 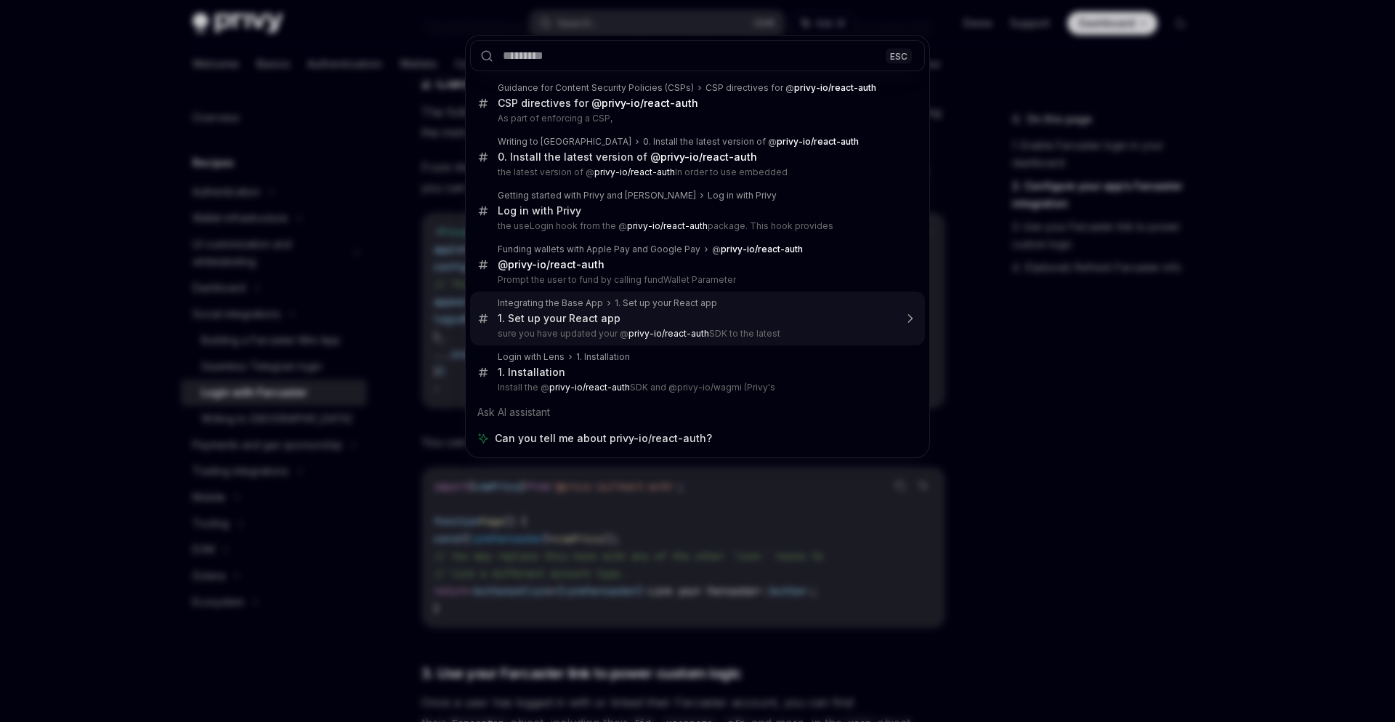 I want to click on div: Guidance for Content Security Policies (CSPs), so click(x=596, y=88).